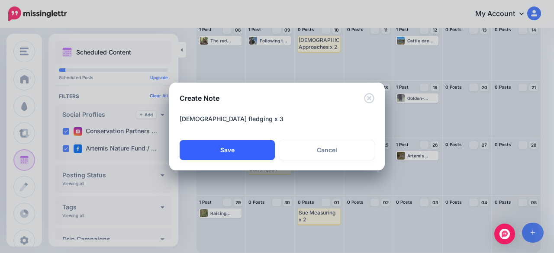 Image resolution: width=554 pixels, height=253 pixels. What do you see at coordinates (327, 150) in the screenshot?
I see `a: Cancel` at bounding box center [327, 150].